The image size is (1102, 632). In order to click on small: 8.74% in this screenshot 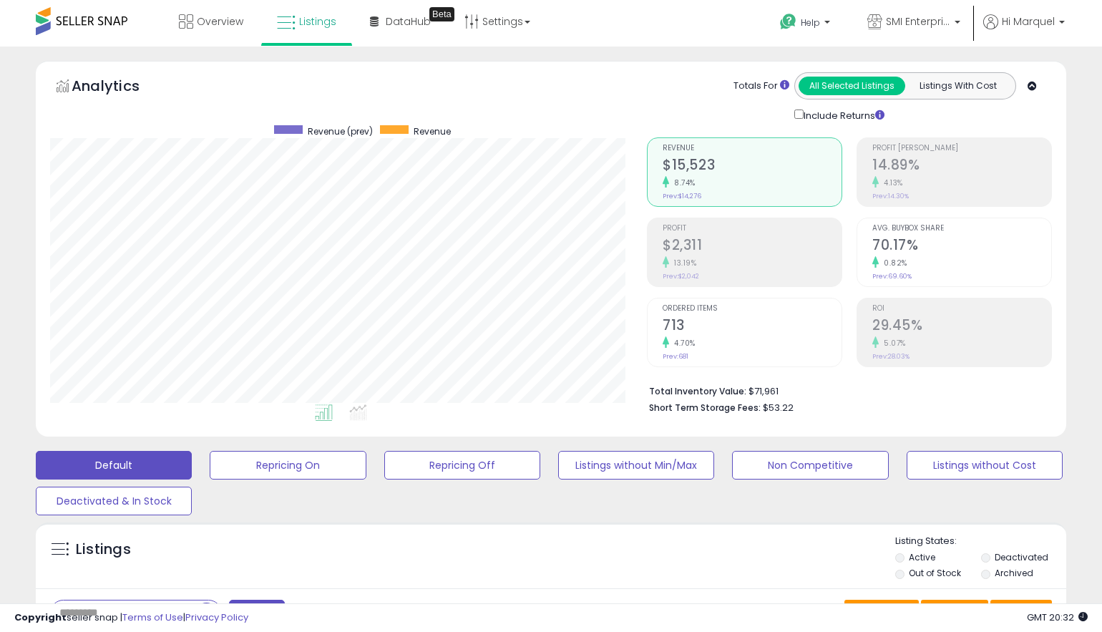, I will do `click(682, 182)`.